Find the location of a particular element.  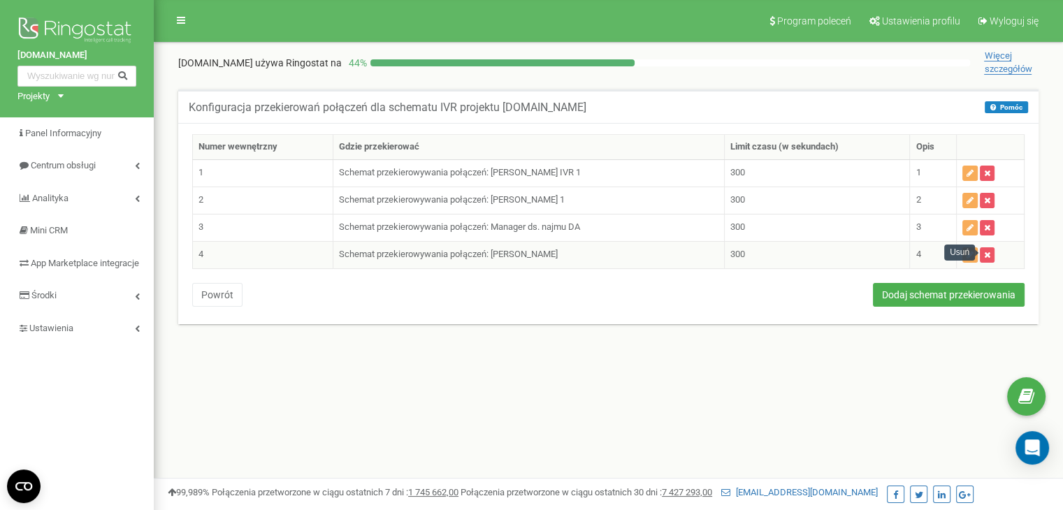

button: Pomóc is located at coordinates (1007, 107).